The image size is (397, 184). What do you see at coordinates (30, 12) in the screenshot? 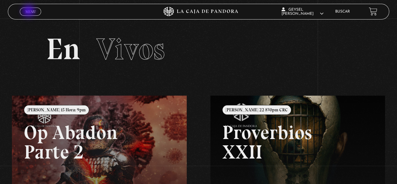
I see `span: Menu` at bounding box center [30, 12].